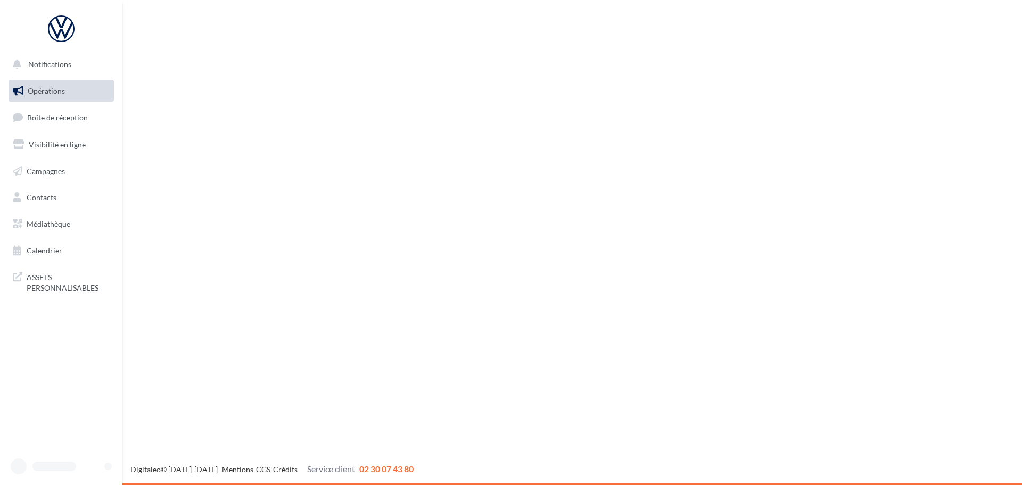 The width and height of the screenshot is (1022, 485). I want to click on span: Calendrier, so click(44, 250).